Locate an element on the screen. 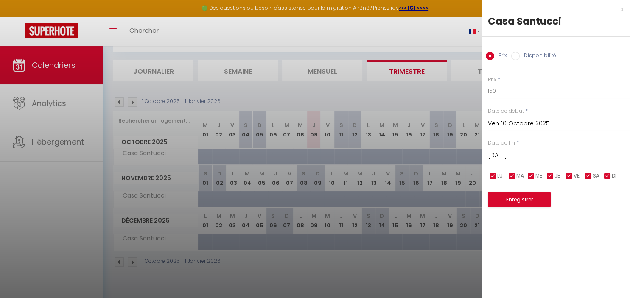 This screenshot has width=630, height=298. span: LU is located at coordinates (500, 176).